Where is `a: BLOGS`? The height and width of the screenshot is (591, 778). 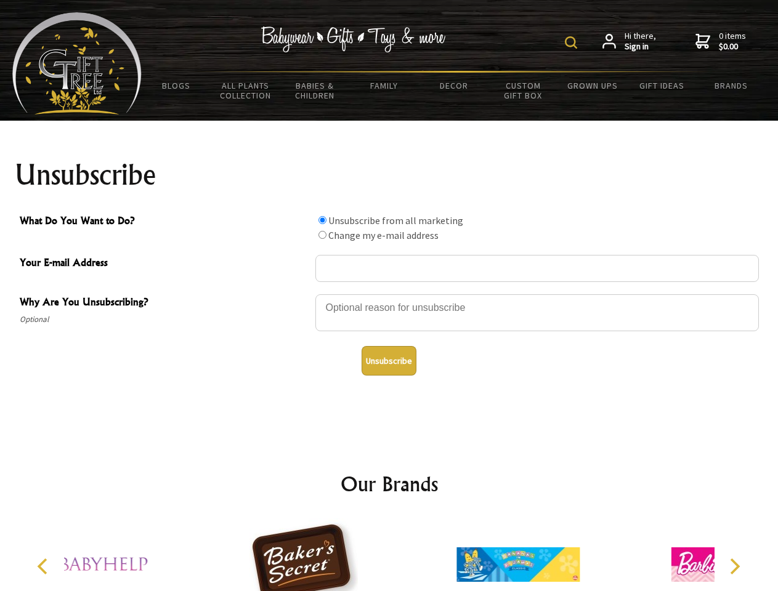 a: BLOGS is located at coordinates (176, 86).